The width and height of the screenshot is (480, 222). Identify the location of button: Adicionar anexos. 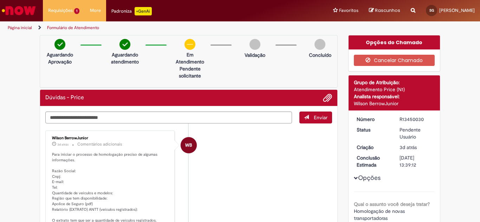
(327, 98).